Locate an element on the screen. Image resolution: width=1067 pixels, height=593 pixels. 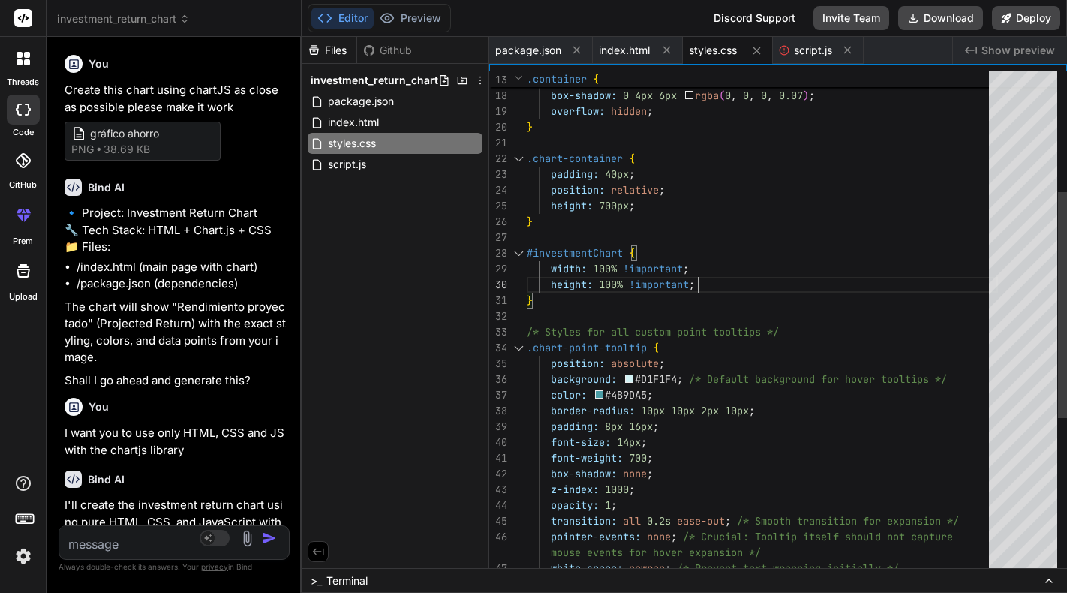
span: 0.07 is located at coordinates (791, 95).